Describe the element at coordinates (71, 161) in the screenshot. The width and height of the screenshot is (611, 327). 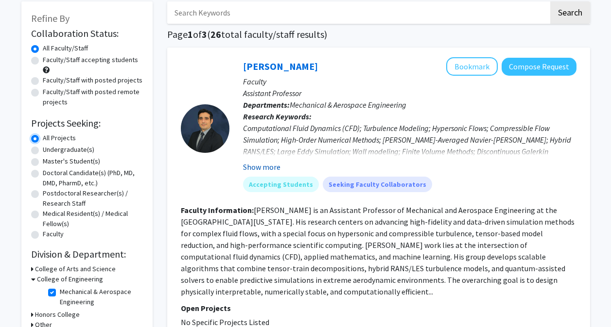
I see `label: Master's Student(s)` at that location.